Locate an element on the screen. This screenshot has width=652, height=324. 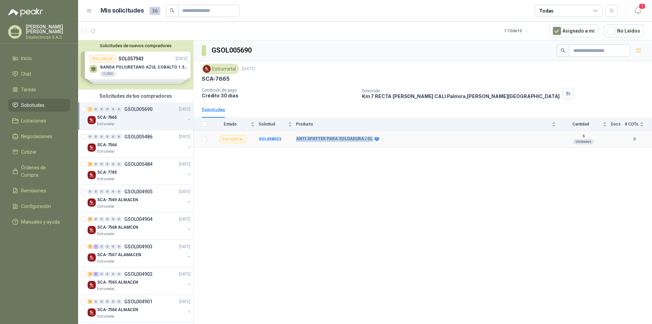
p: SCA-7565 ALMACEN is located at coordinates (117, 283).